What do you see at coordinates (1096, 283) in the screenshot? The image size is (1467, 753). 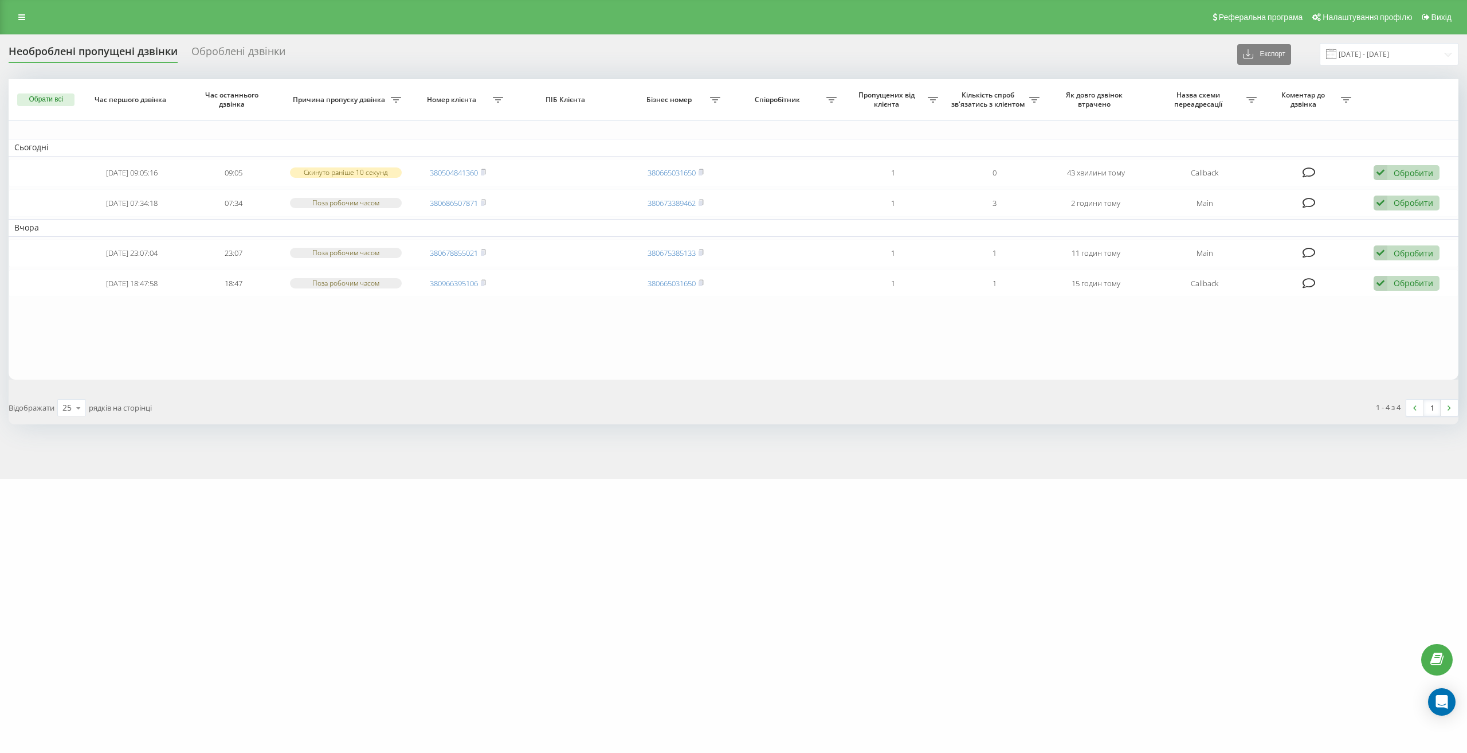 I see `td: 15 годин тому` at bounding box center [1096, 283].